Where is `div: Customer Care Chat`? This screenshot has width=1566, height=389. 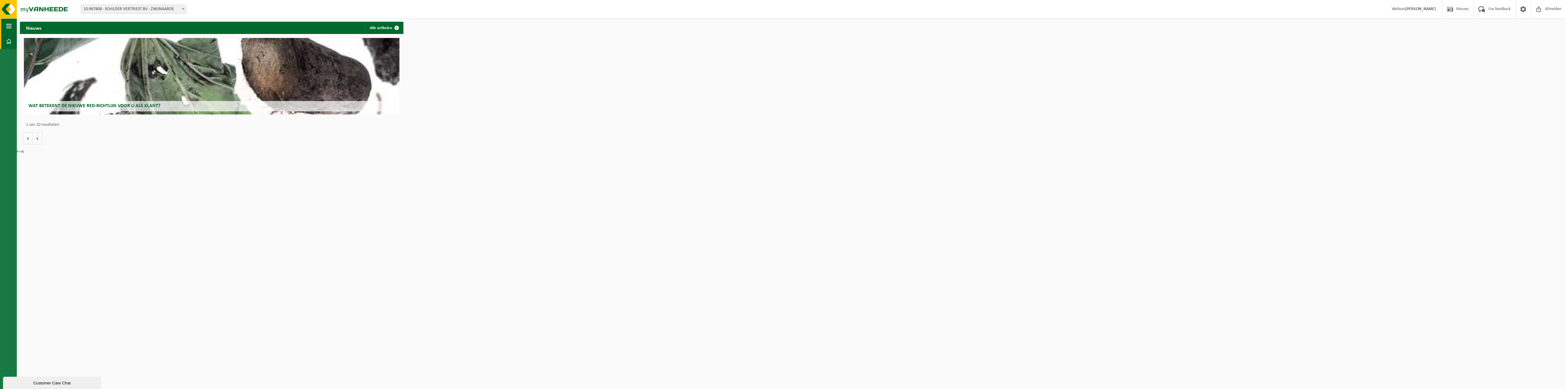 div: Customer Care Chat is located at coordinates (49, 7).